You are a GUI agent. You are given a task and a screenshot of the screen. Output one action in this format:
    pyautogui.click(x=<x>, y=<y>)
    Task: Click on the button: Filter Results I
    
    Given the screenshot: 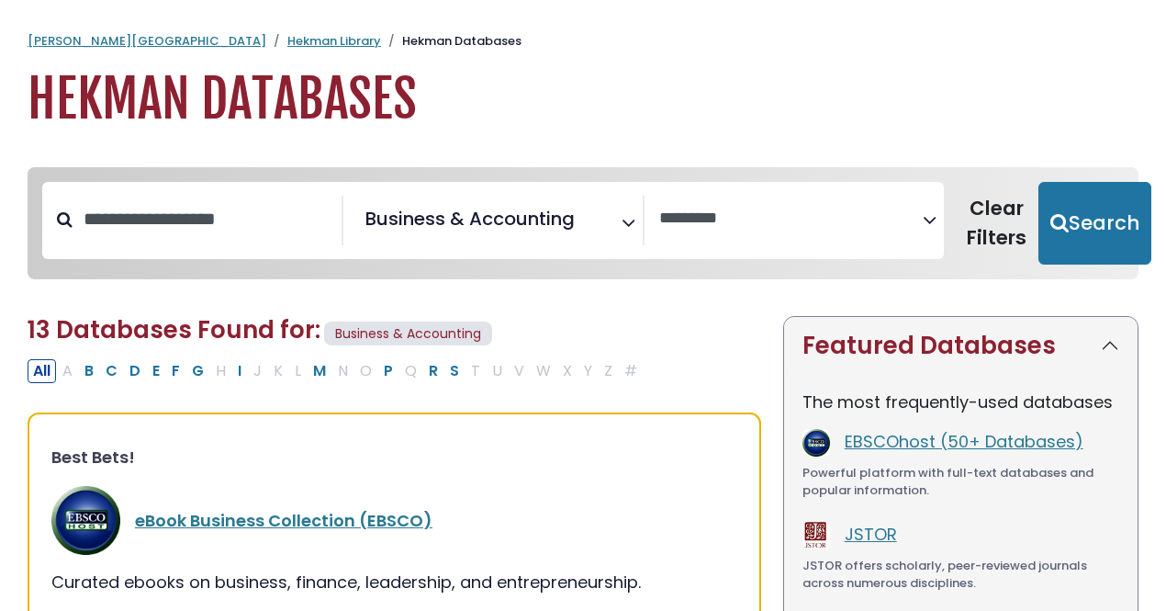 What is the action you would take?
    pyautogui.click(x=240, y=371)
    